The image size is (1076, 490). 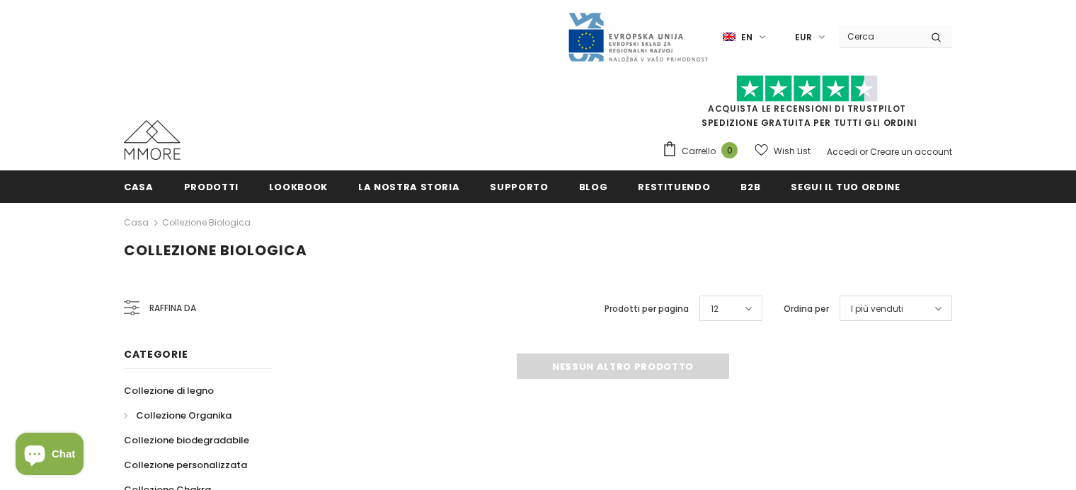 I want to click on span: Collezione biodegradabile, so click(x=186, y=440).